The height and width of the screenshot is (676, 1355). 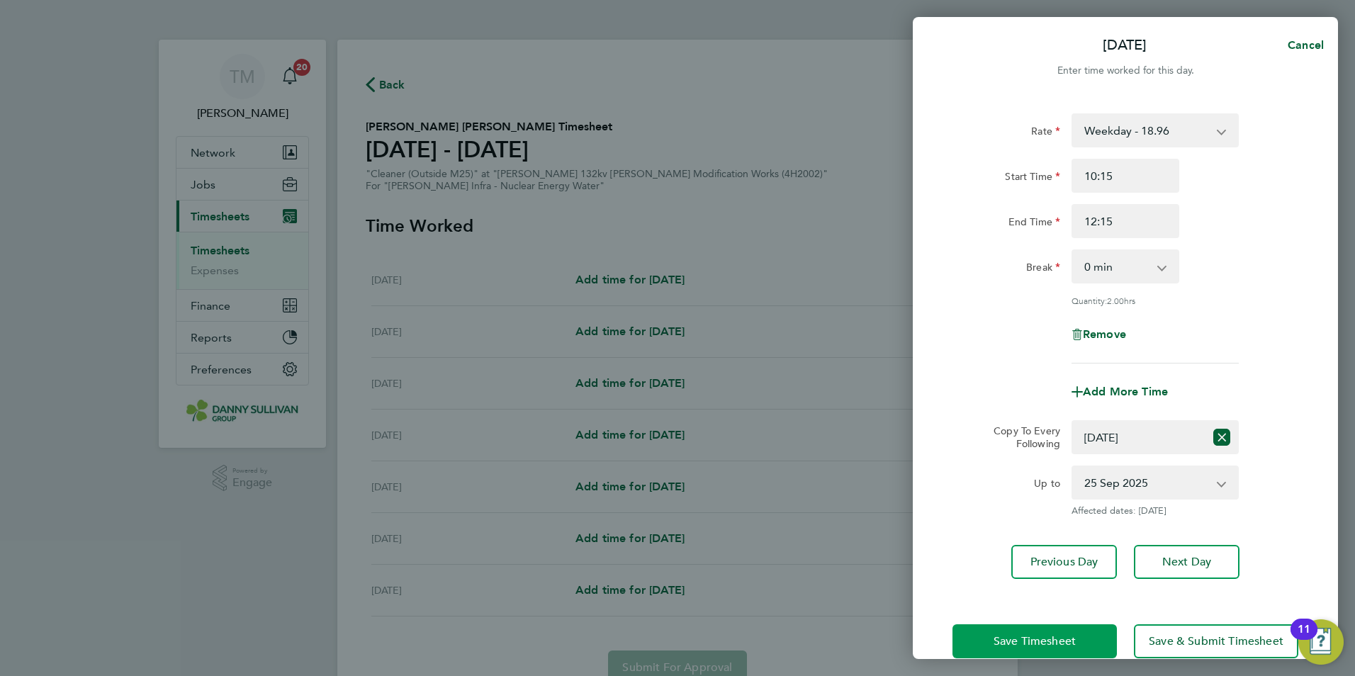 I want to click on span: Cancel, so click(x=1303, y=45).